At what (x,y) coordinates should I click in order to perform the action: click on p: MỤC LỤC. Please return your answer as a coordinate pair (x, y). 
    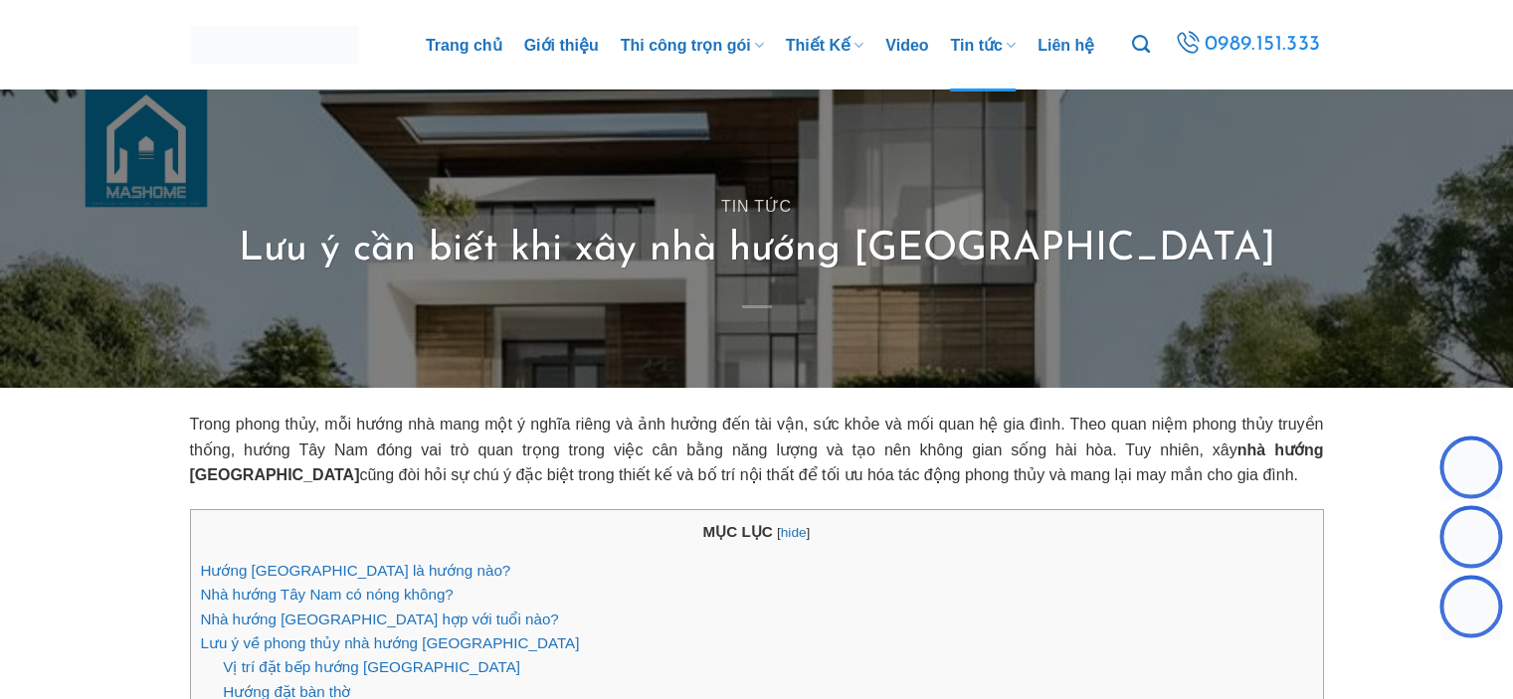
    Looking at the image, I should click on (757, 532).